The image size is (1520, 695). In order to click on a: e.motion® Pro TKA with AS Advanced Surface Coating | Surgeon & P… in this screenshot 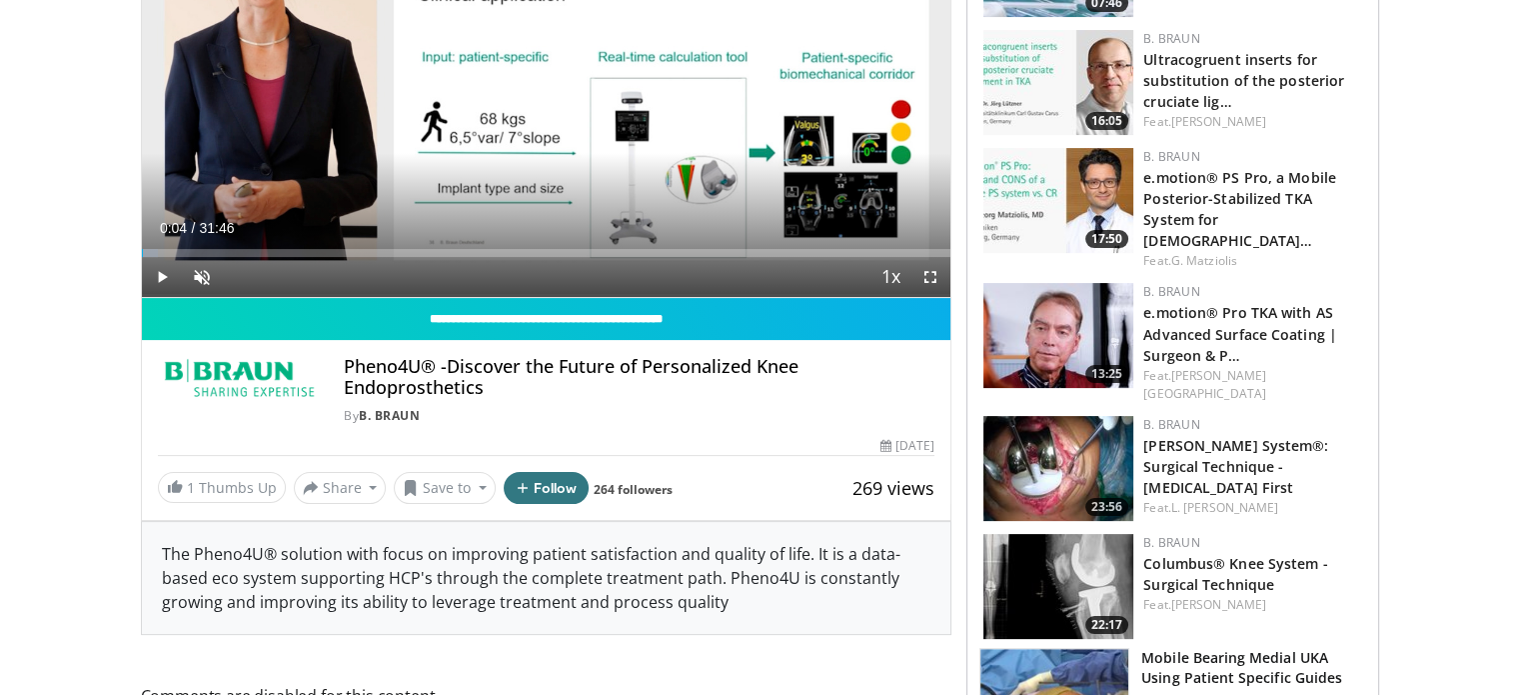, I will do `click(1240, 333)`.